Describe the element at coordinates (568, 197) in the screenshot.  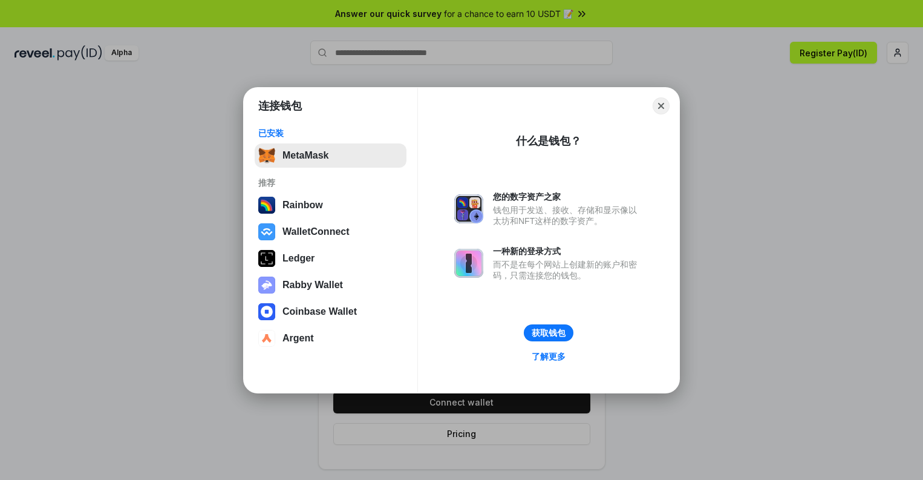
I see `div: 您的数字资产之家` at that location.